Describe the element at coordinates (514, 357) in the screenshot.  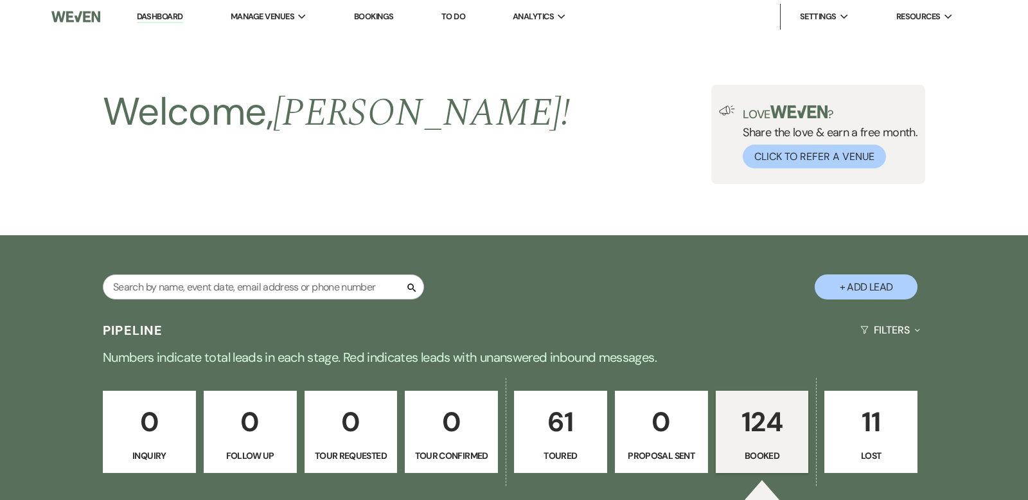
I see `p: Numbers indicate total leads in each stage. Red indicates leads with unanswered inbound messages.` at that location.